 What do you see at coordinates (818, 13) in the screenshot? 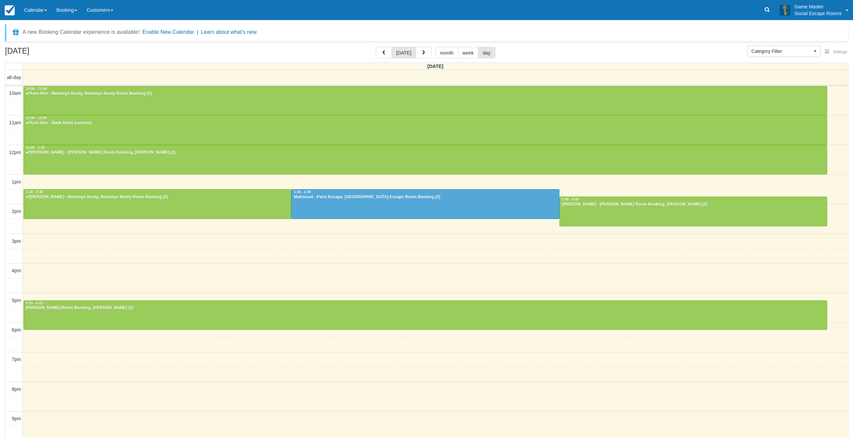
I see `p: Social Escape Rooms` at bounding box center [818, 13].